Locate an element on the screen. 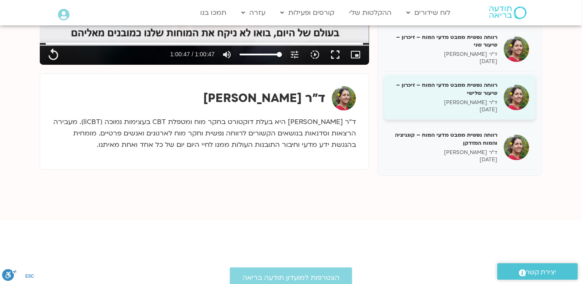  h5: רווחה נפשית ממבט מדעי המוח – זיכרון – שיעור שני is located at coordinates (444, 41).